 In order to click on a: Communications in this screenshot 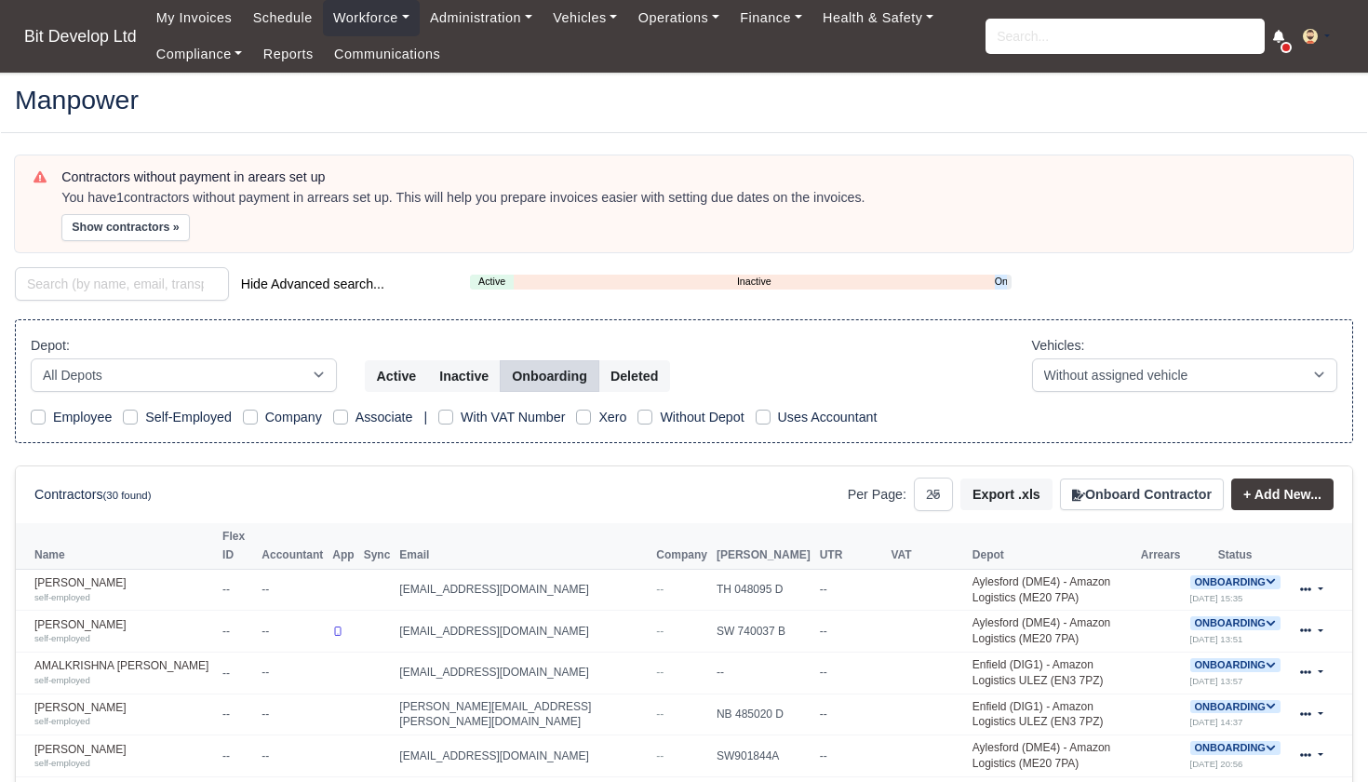, I will do `click(387, 54)`.